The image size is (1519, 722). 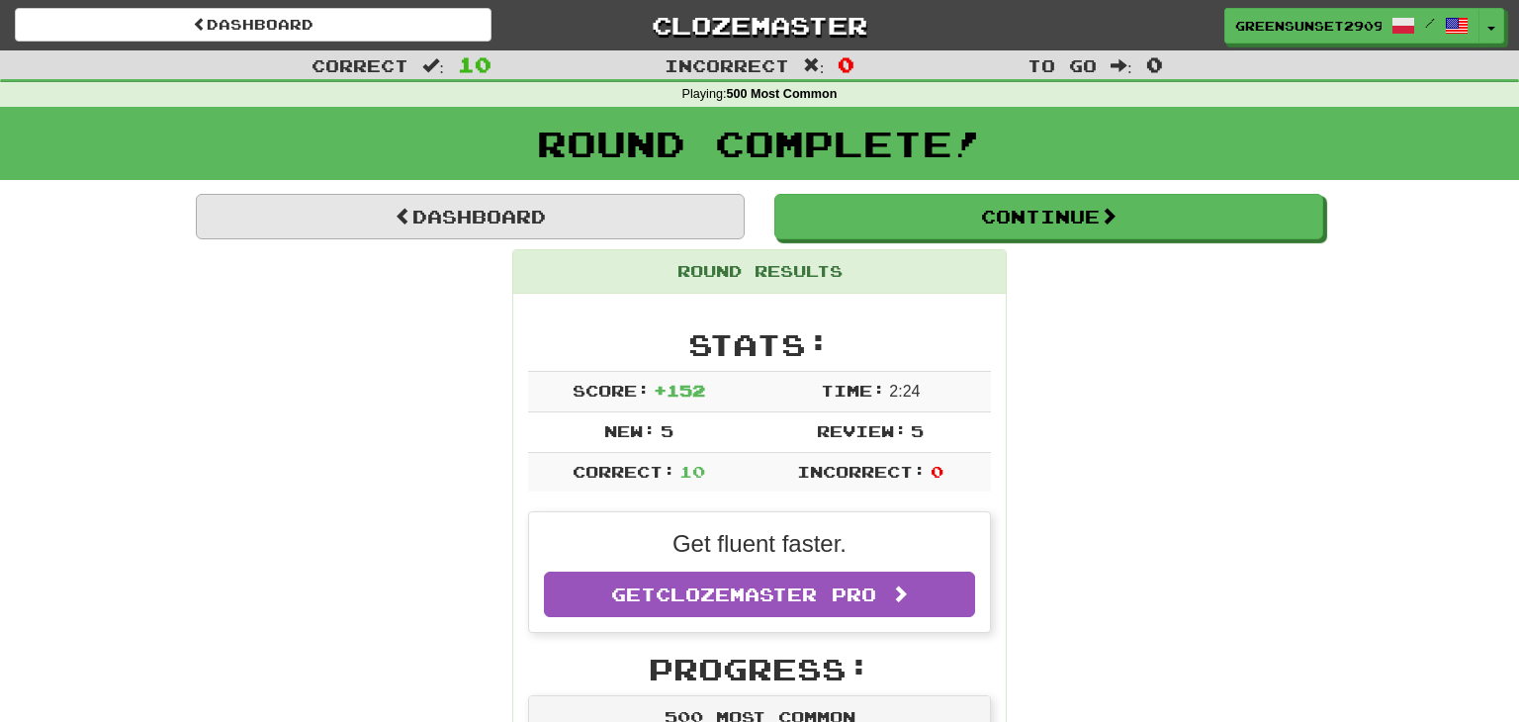 What do you see at coordinates (1352, 26) in the screenshot?
I see `a: GreenSunset2909 /` at bounding box center [1352, 26].